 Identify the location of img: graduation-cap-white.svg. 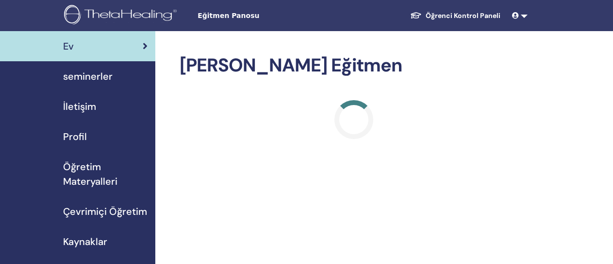
(416, 15).